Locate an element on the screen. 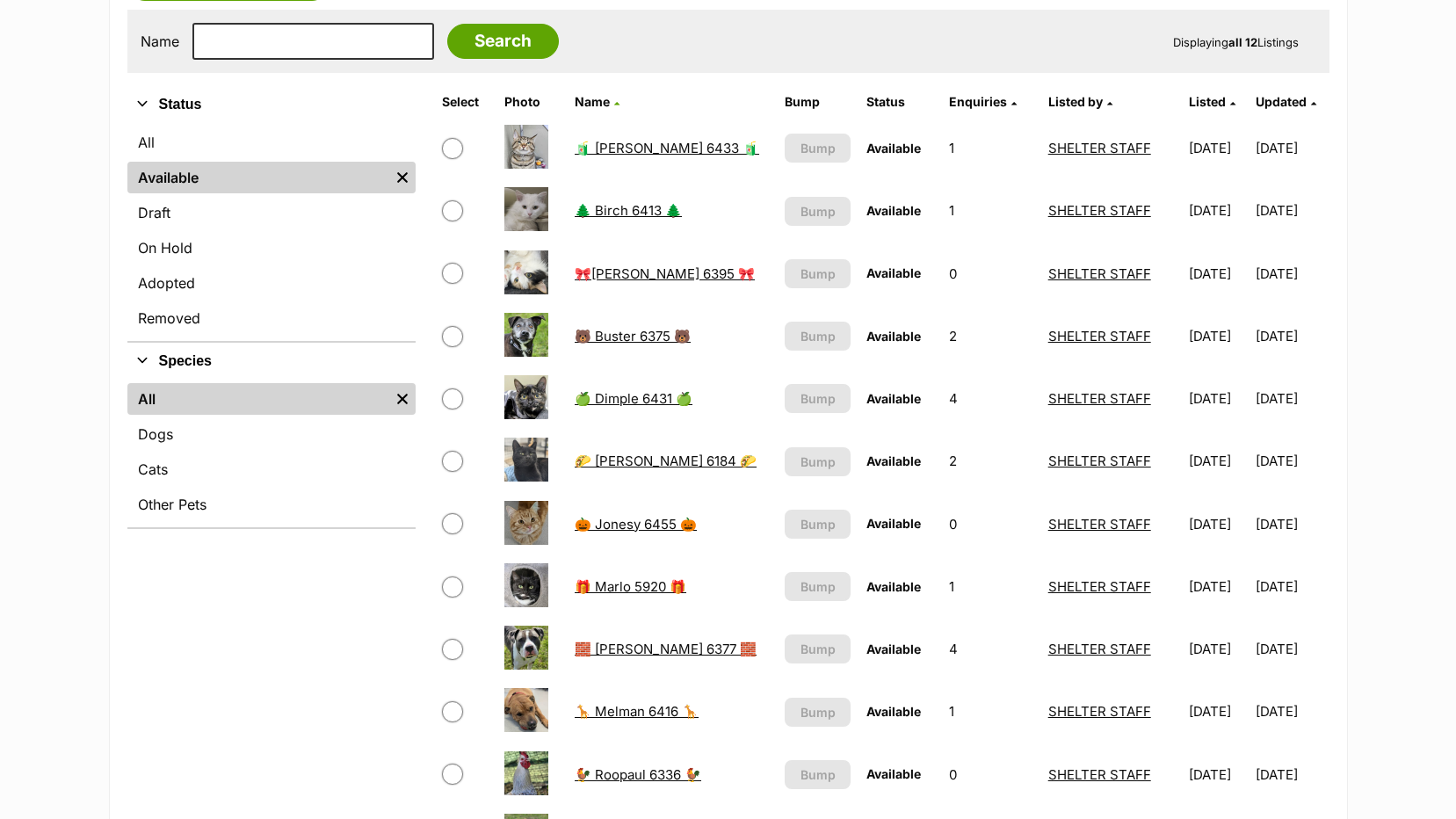  a: Name is located at coordinates (597, 101).